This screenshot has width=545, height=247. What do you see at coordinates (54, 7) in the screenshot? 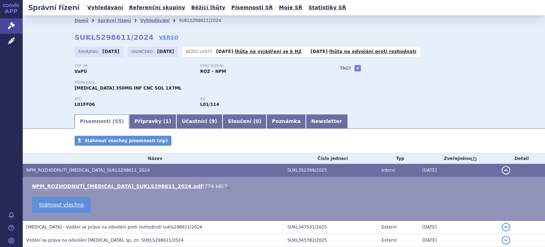
I see `h2: Správní řízení` at bounding box center [54, 7].